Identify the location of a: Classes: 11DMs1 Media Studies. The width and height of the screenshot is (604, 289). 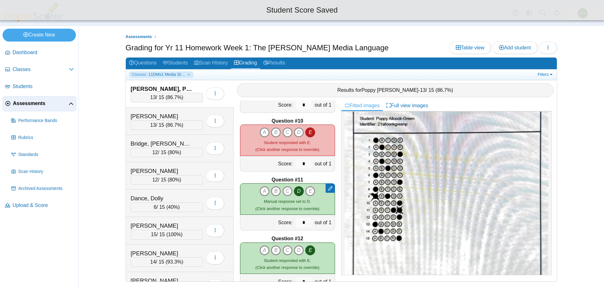
(161, 75).